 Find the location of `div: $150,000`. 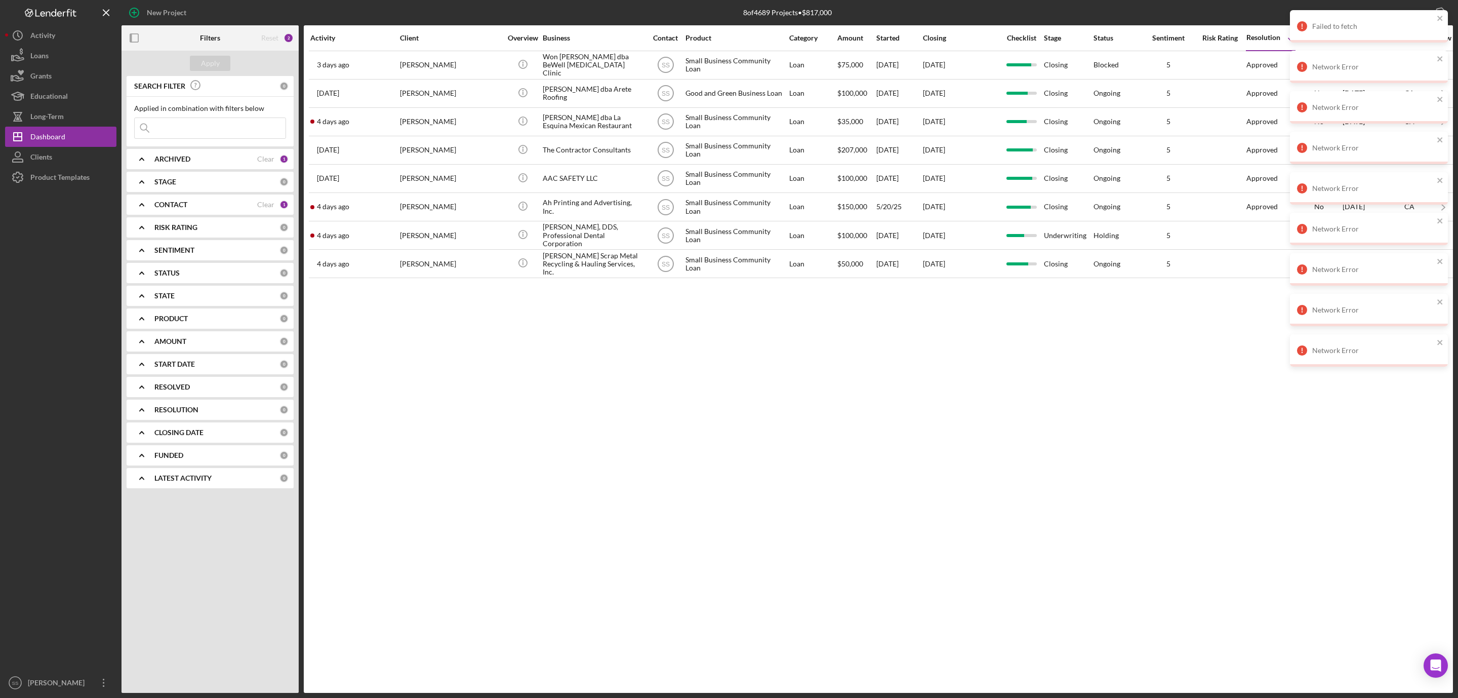

div: $150,000 is located at coordinates (856, 207).